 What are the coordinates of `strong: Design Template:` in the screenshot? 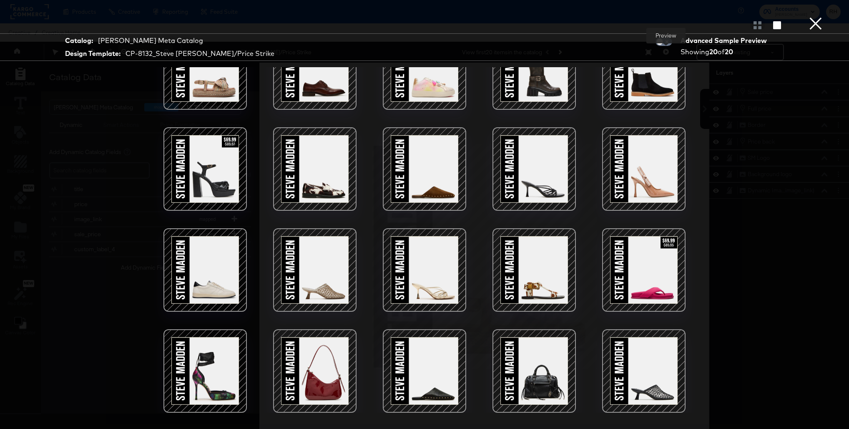 It's located at (93, 53).